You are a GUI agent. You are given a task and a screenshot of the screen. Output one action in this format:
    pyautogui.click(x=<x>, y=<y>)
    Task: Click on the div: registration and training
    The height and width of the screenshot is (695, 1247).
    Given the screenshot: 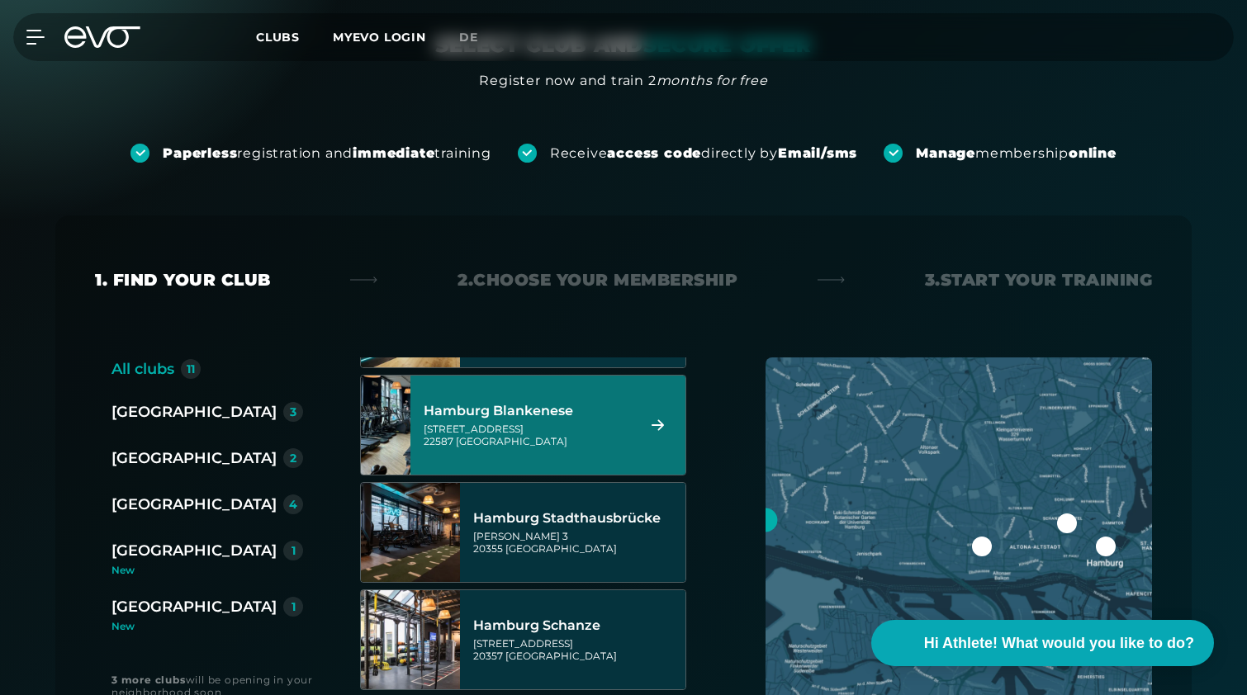 What is the action you would take?
    pyautogui.click(x=327, y=154)
    